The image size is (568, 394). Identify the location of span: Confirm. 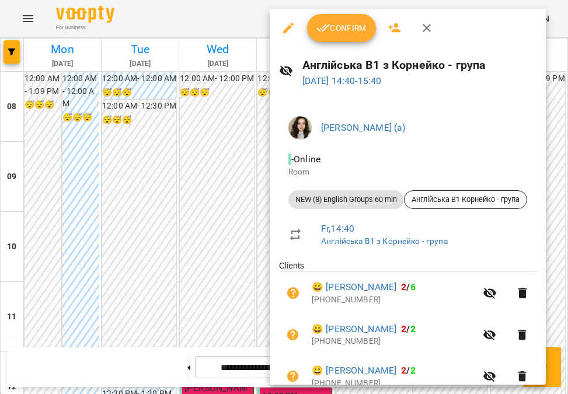
(341, 28).